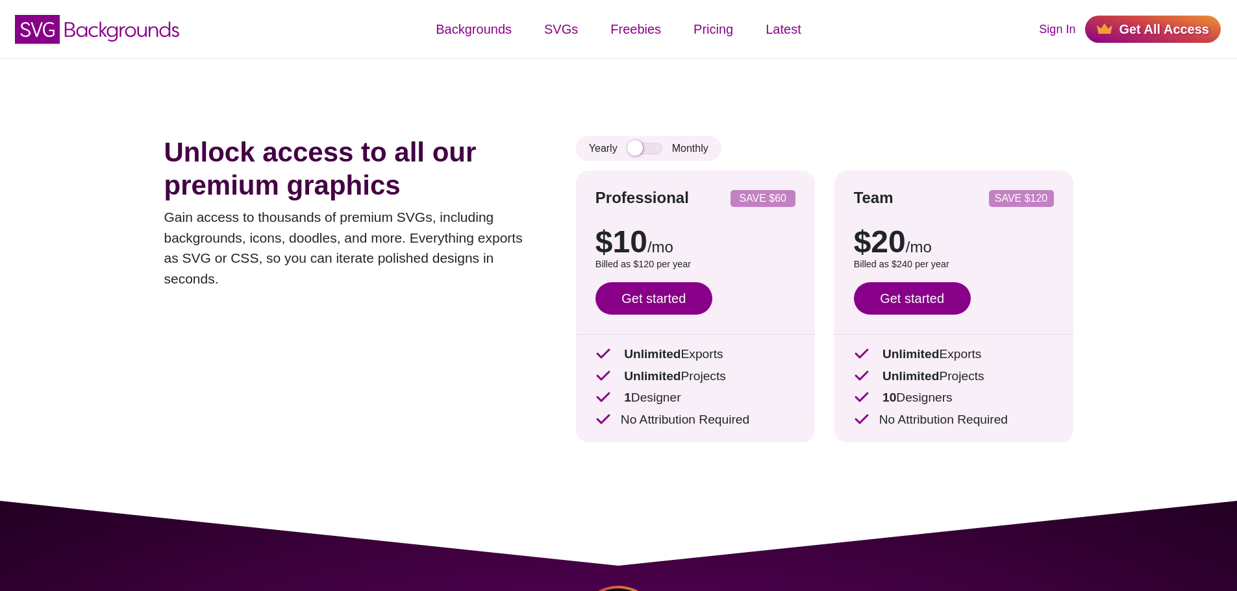 This screenshot has height=591, width=1237. I want to click on a: Sign In, so click(1057, 29).